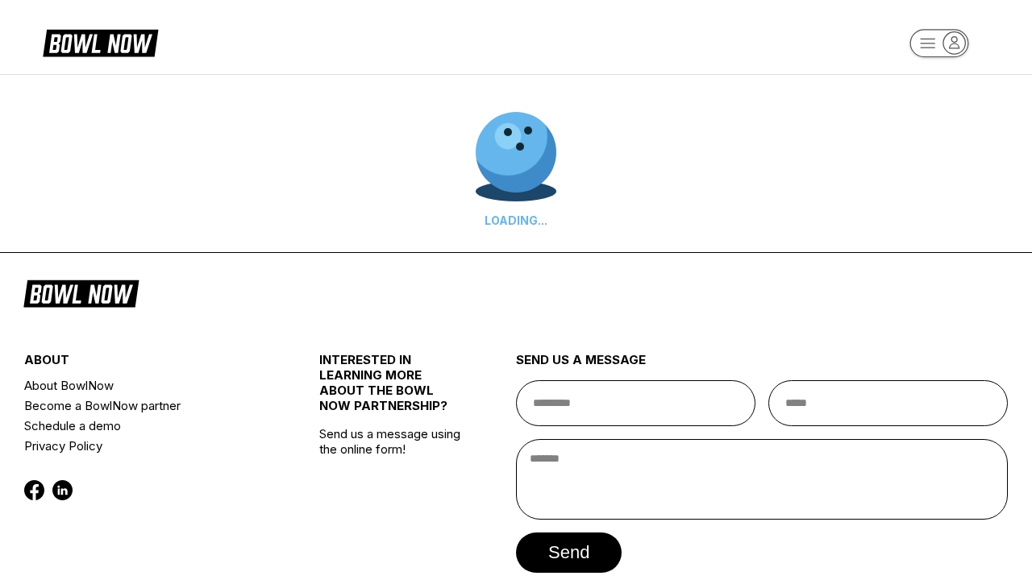  What do you see at coordinates (147, 446) in the screenshot?
I see `a: Privacy Policy` at bounding box center [147, 446].